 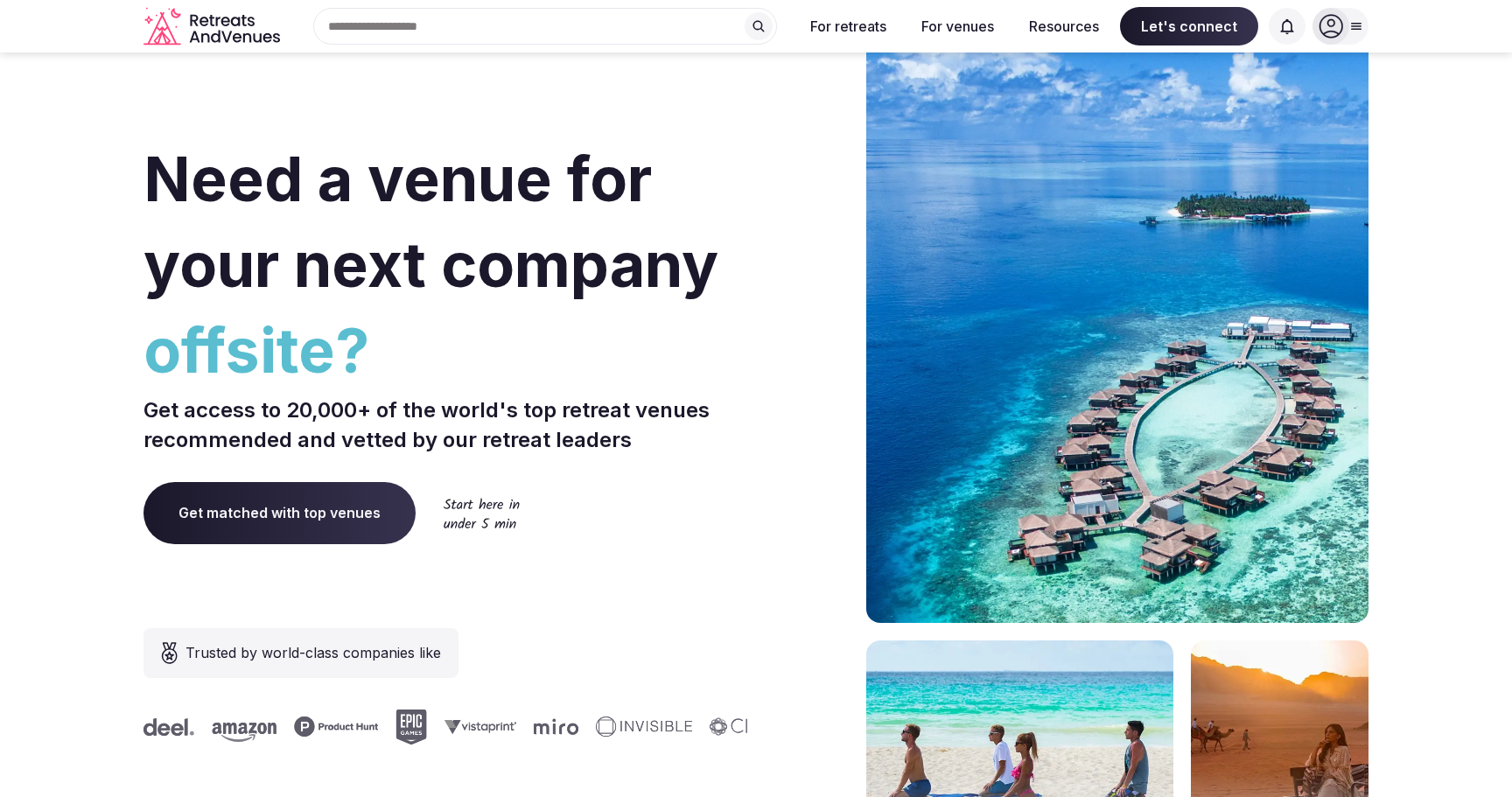 I want to click on svg: Miro company logo, so click(x=534, y=726).